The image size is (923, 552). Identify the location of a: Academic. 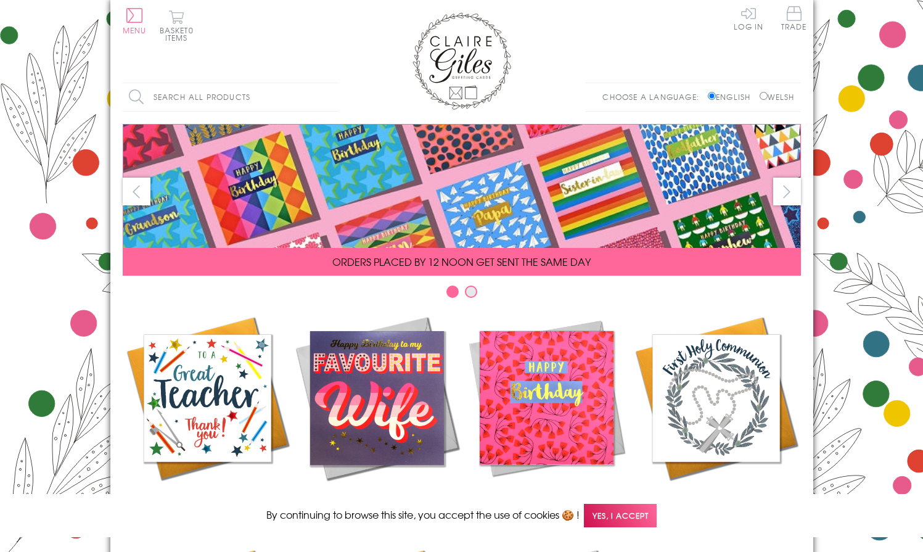
(207, 410).